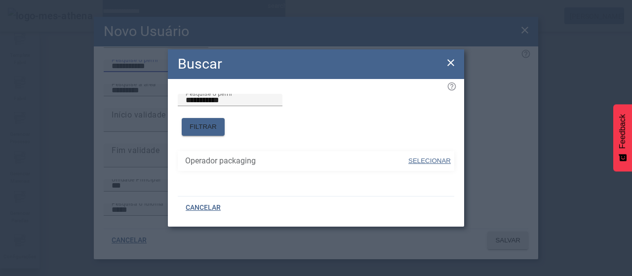 This screenshot has height=276, width=632. What do you see at coordinates (296, 161) in the screenshot?
I see `span: Operador packaging` at bounding box center [296, 161].